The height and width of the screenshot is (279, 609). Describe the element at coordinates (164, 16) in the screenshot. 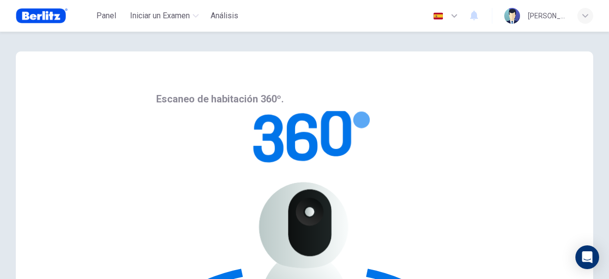

I see `button: Iniciar un Examen` at that location.